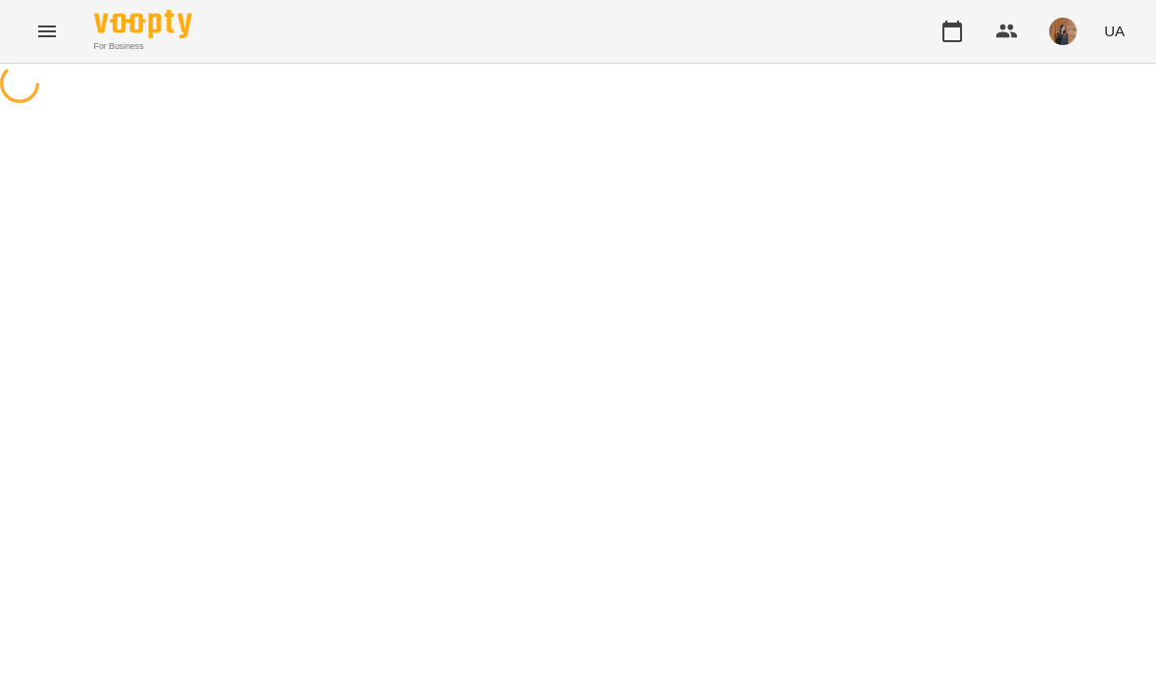 Image resolution: width=1156 pixels, height=699 pixels. What do you see at coordinates (143, 46) in the screenshot?
I see `span: For Business` at bounding box center [143, 46].